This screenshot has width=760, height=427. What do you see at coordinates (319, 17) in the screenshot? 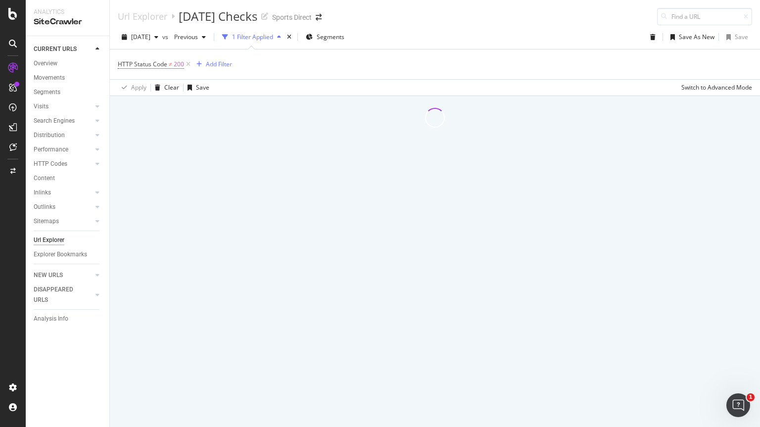
I see `div: arrow-right-arrow-left` at bounding box center [319, 17].